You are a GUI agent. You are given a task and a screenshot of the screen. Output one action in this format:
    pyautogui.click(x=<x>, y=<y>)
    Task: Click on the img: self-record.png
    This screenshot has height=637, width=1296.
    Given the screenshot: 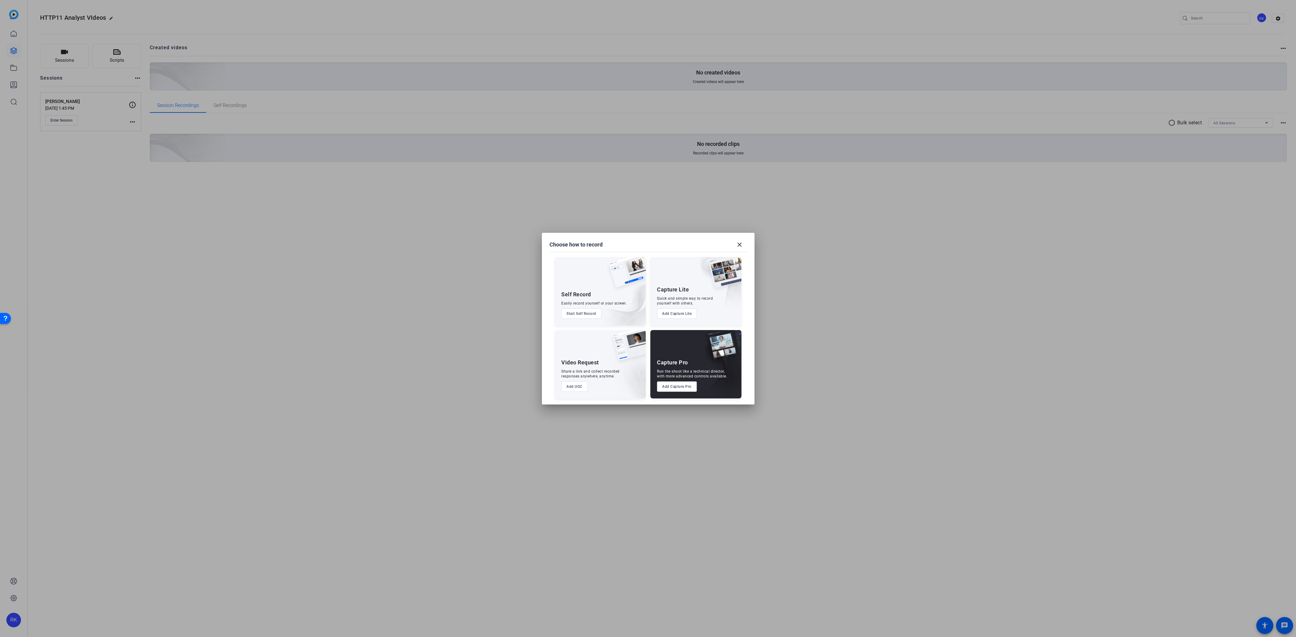 What is the action you would take?
    pyautogui.click(x=625, y=275)
    